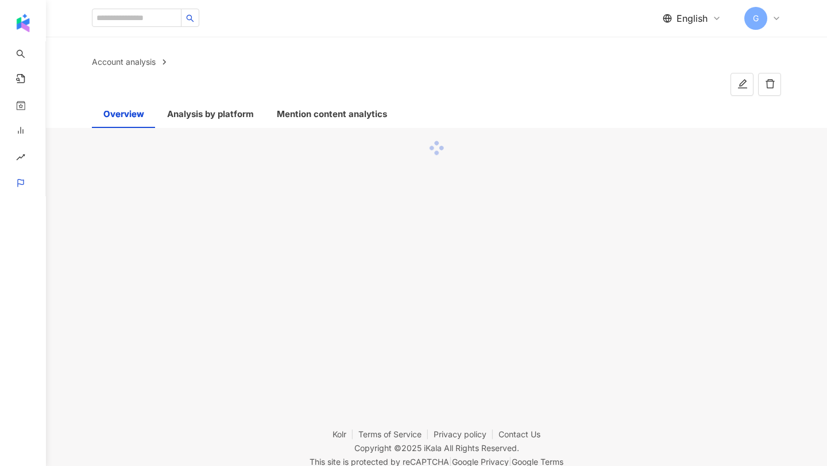 Image resolution: width=827 pixels, height=466 pixels. What do you see at coordinates (432, 448) in the screenshot?
I see `a: iKala` at bounding box center [432, 448].